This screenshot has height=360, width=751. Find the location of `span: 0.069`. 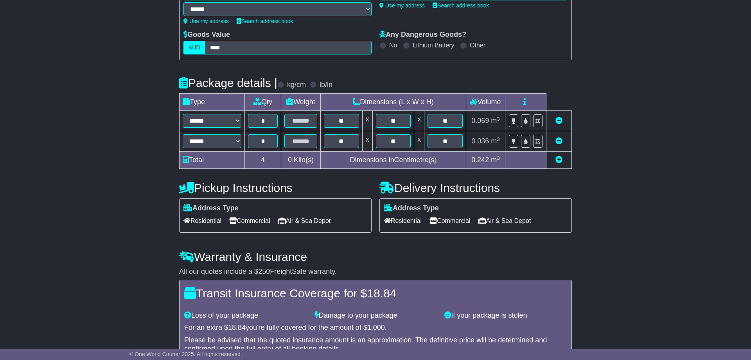

span: 0.069 is located at coordinates (480, 121).